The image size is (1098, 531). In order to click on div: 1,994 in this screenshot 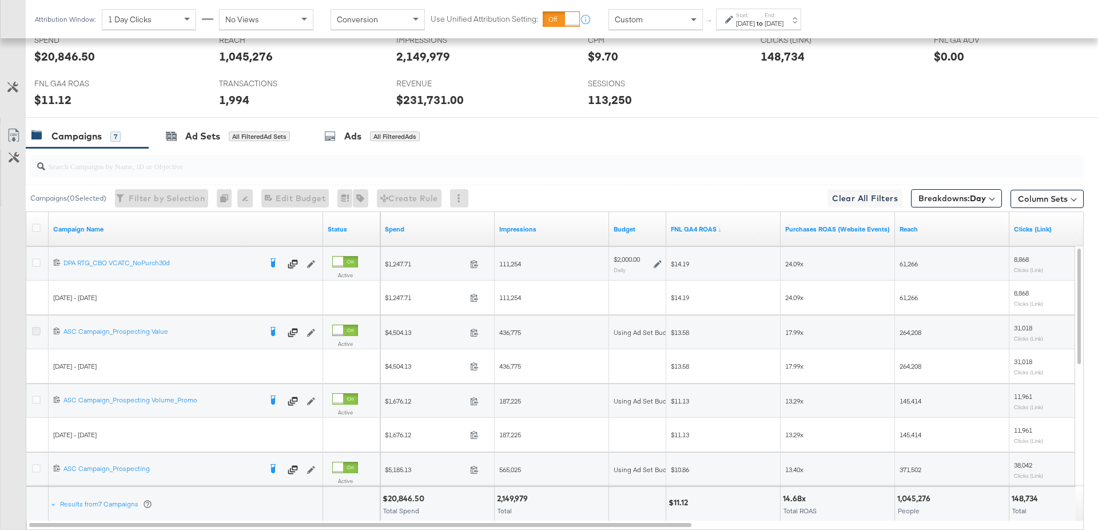, I will do `click(234, 100)`.